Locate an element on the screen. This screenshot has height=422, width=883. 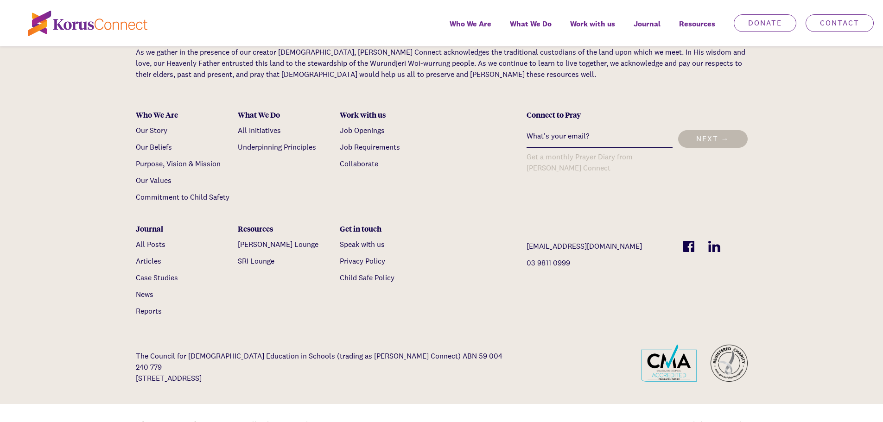
div: Who We Are is located at coordinates (183, 114).